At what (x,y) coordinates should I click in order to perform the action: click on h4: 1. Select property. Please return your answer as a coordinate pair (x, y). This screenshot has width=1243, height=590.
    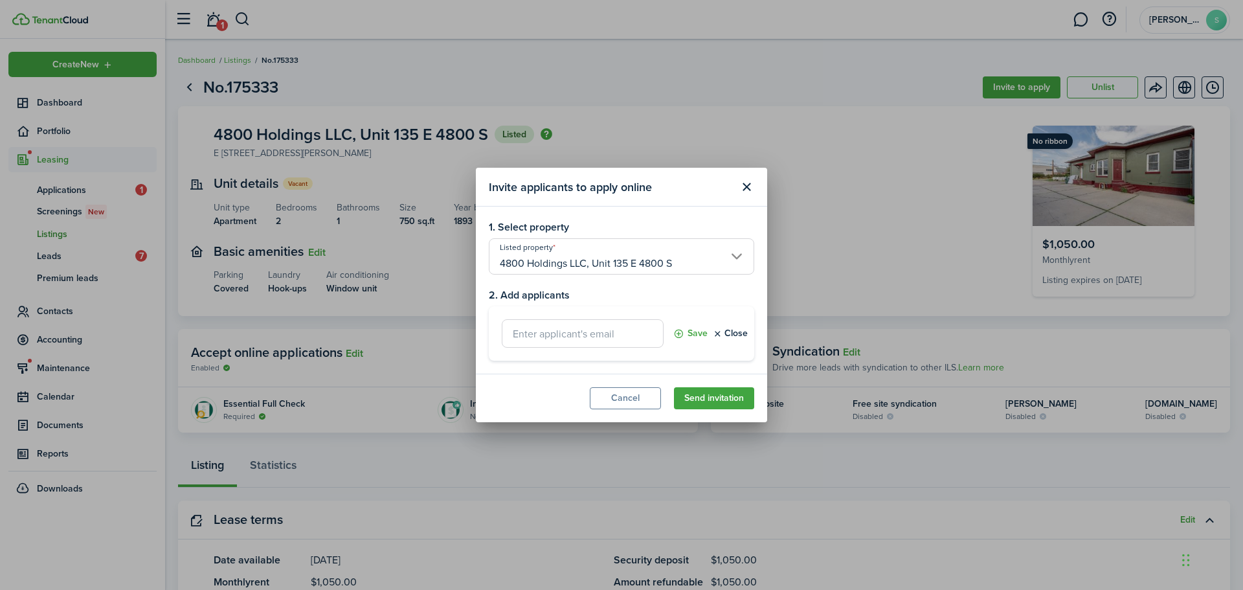
    Looking at the image, I should click on (621, 227).